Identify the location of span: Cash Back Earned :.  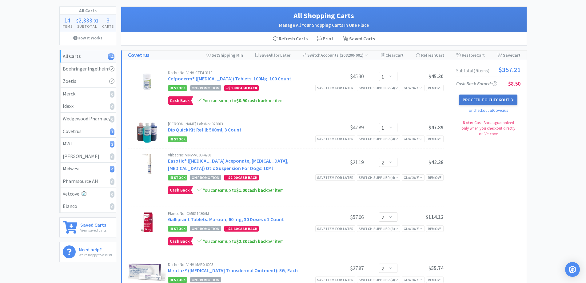
(476, 83).